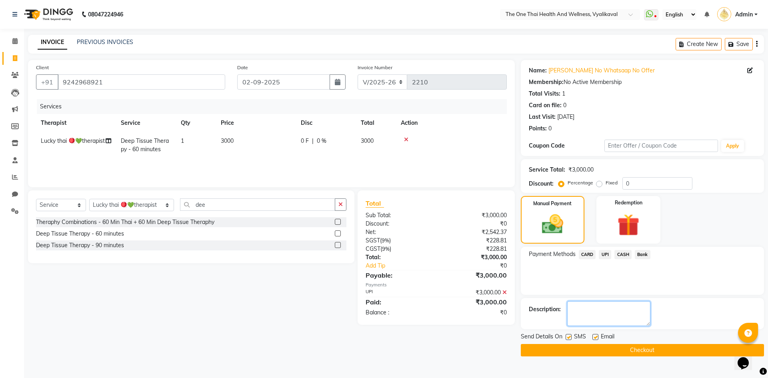 The image size is (768, 378). I want to click on span: Email, so click(608, 337).